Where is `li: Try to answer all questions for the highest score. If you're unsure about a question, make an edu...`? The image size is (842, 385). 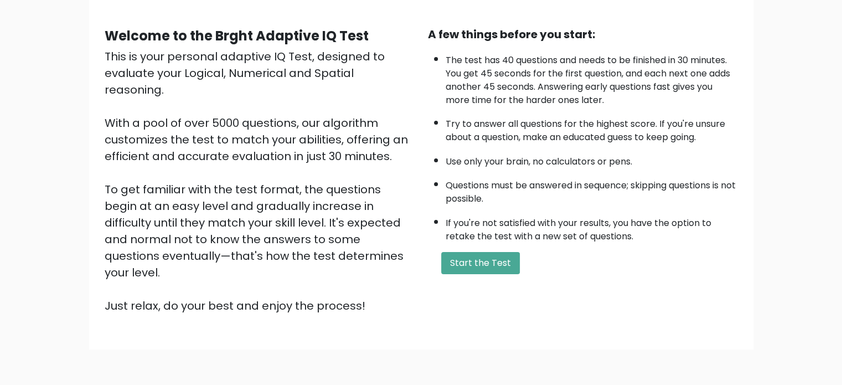
li: Try to answer all questions for the highest score. If you're unsure about a question, make an edu... is located at coordinates (592, 128).